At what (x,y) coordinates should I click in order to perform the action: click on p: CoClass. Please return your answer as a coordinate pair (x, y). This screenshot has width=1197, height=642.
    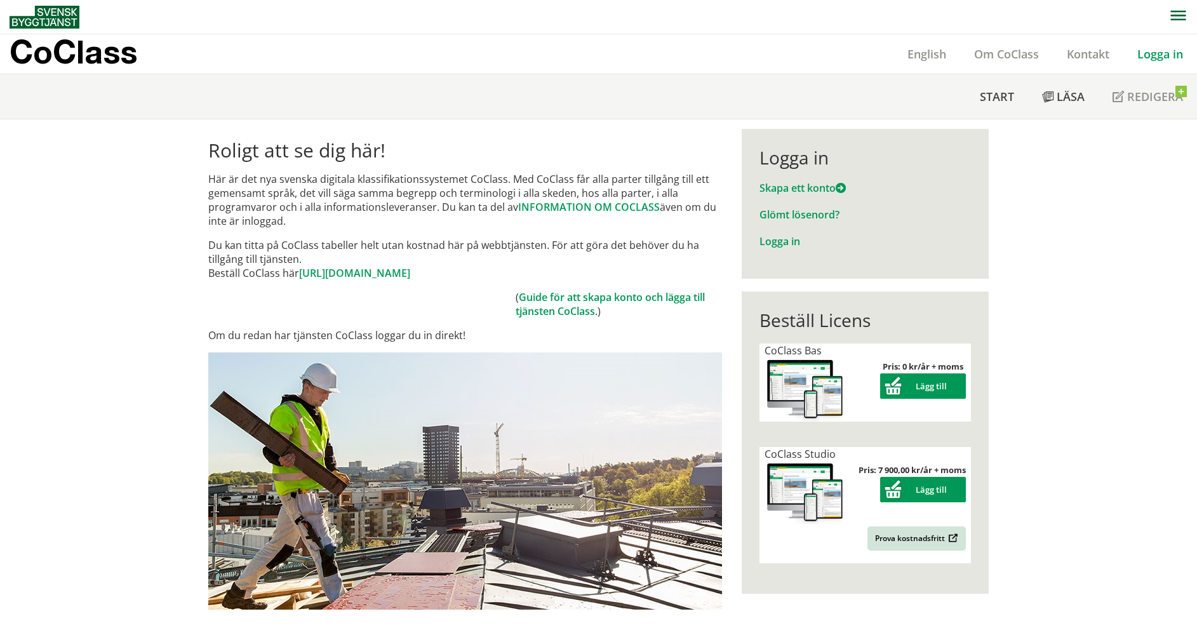
    Looking at the image, I should click on (73, 51).